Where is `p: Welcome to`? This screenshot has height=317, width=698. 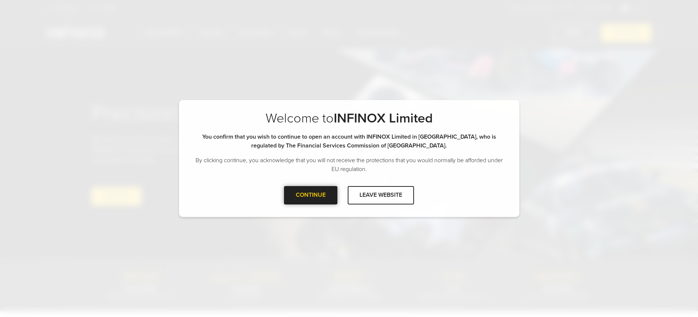 p: Welcome to is located at coordinates (349, 119).